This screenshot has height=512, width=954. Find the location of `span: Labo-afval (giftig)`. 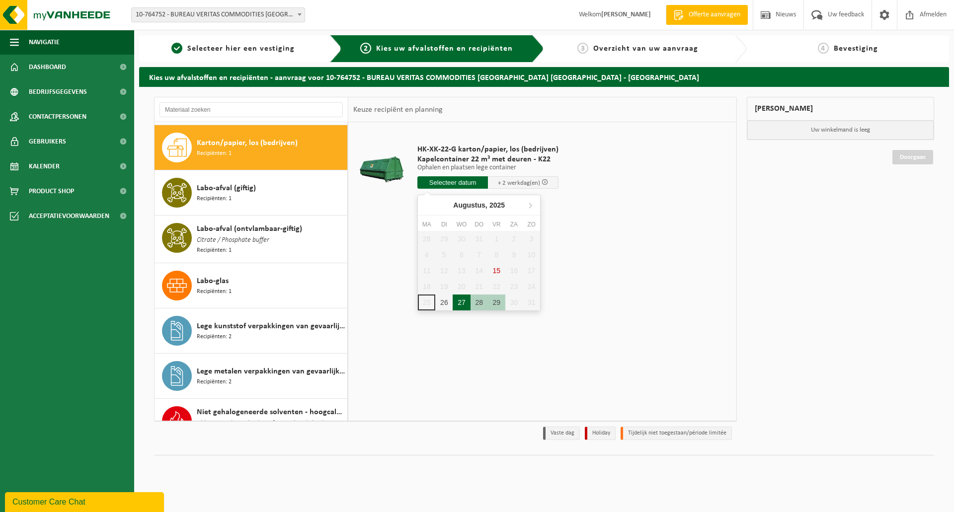

span: Labo-afval (giftig) is located at coordinates (226, 188).